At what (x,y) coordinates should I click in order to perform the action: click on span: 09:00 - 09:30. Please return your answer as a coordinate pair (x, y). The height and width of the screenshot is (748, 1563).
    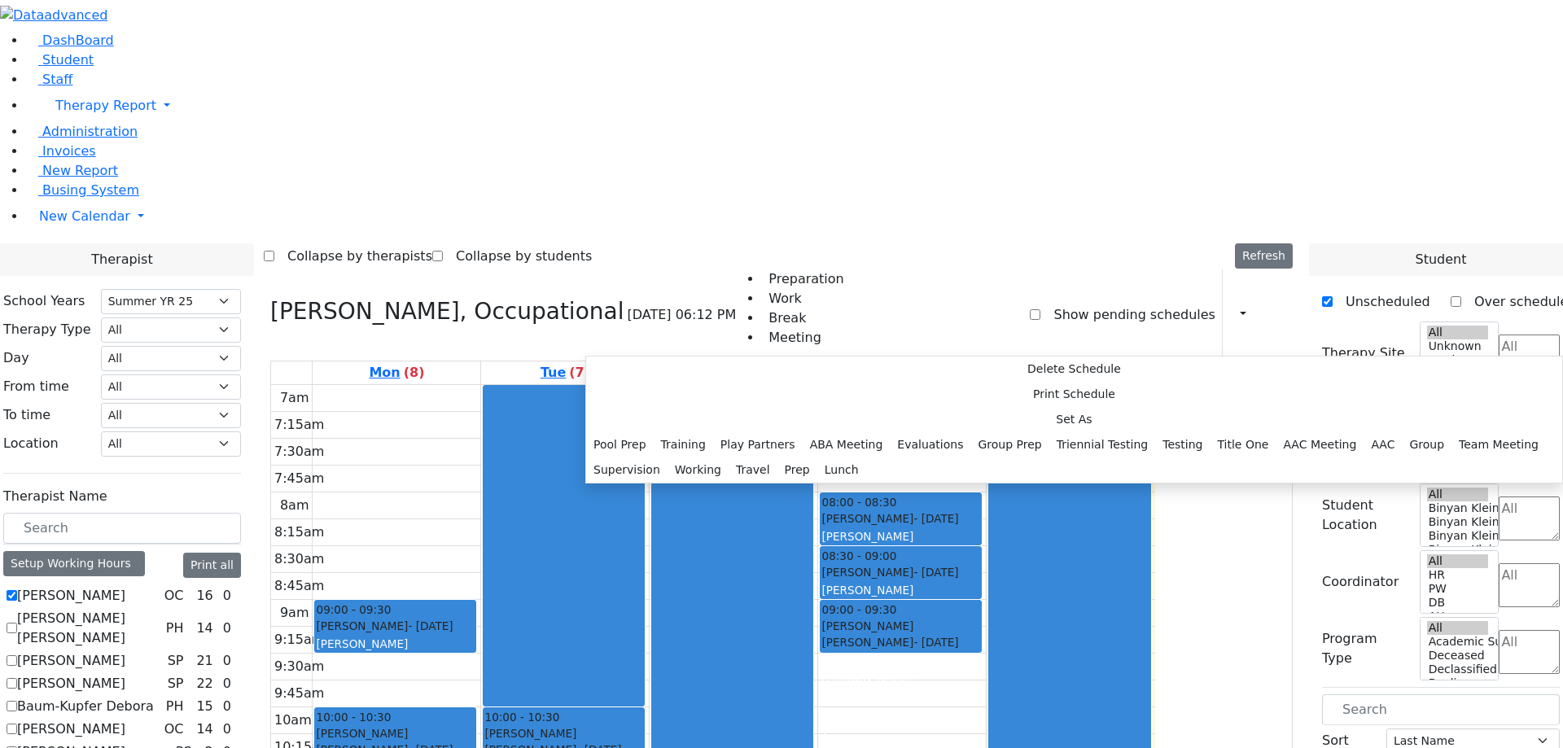
    Looking at the image, I should click on (353, 610).